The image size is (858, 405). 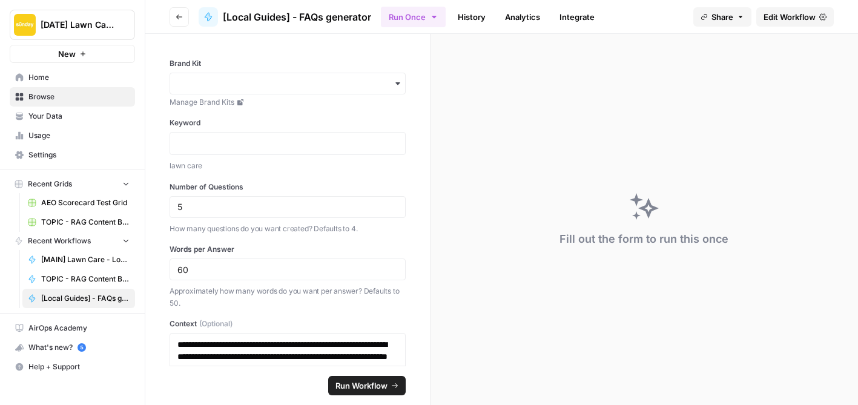 What do you see at coordinates (795, 17) in the screenshot?
I see `a: Edit Workflow` at bounding box center [795, 17].